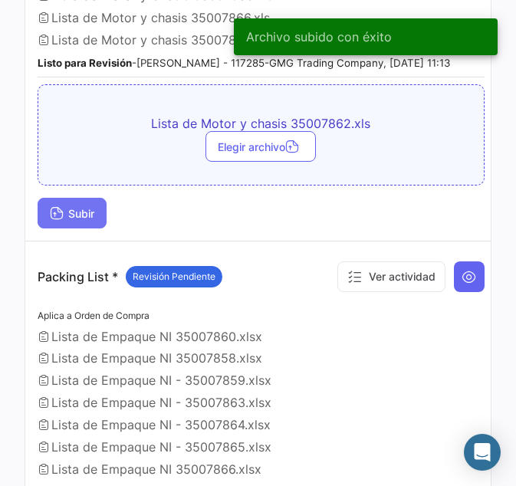 This screenshot has width=516, height=486. What do you see at coordinates (72, 213) in the screenshot?
I see `span: Subir` at bounding box center [72, 213].